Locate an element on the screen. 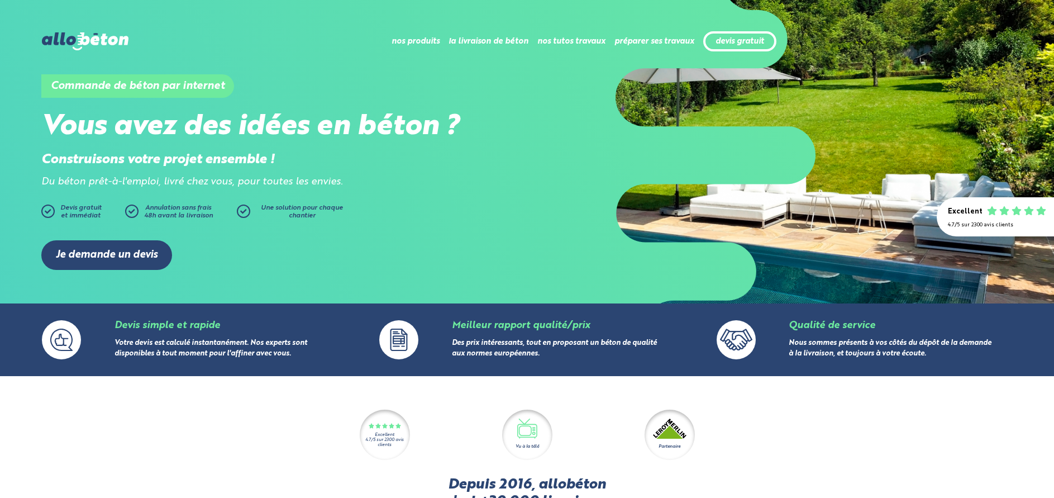 Image resolution: width=1054 pixels, height=498 pixels. span: Devis gratuit et immédiat is located at coordinates (81, 212).